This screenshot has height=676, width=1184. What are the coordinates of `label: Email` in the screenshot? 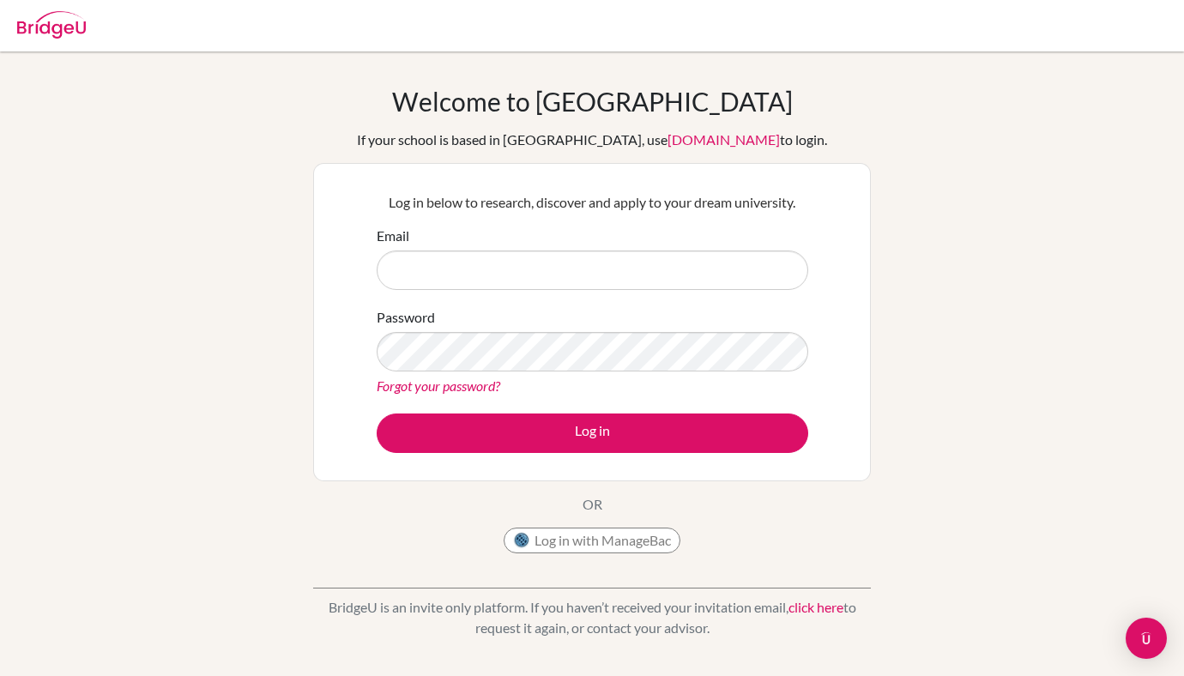 It's located at (393, 236).